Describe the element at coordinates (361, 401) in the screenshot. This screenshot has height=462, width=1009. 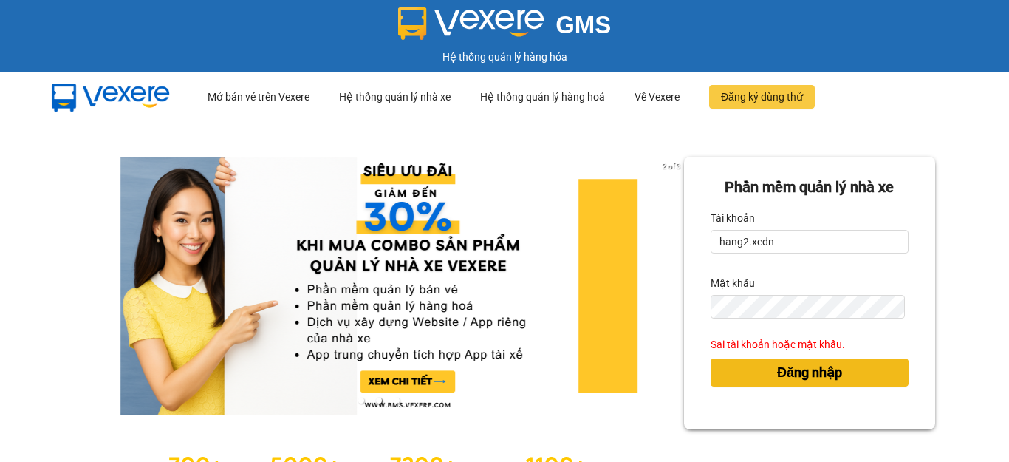
I see `li: slide item 1` at that location.